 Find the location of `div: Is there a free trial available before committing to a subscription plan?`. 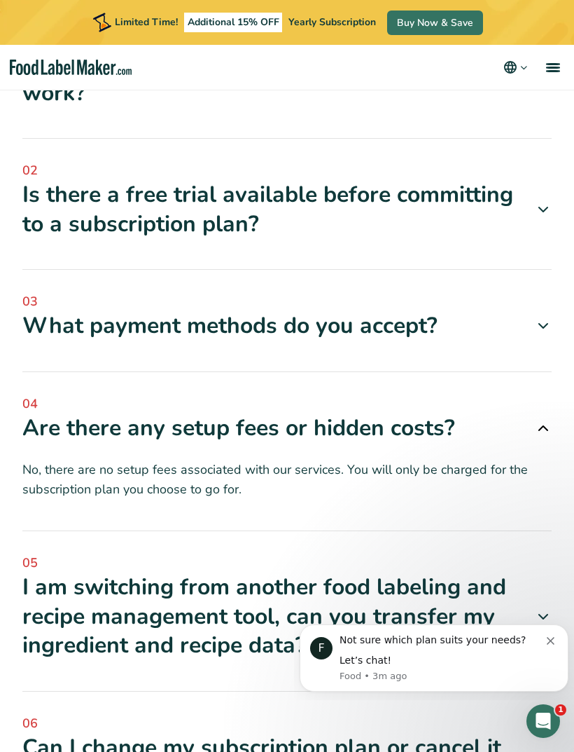

div: Is there a free trial available before committing to a subscription plan? is located at coordinates (287, 209).